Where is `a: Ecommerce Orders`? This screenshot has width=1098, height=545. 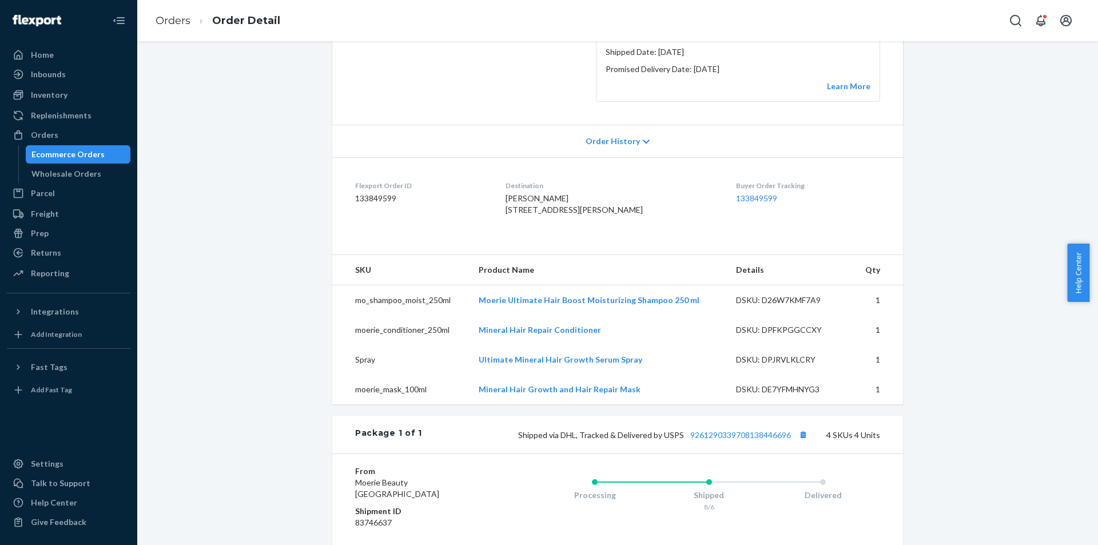 a: Ecommerce Orders is located at coordinates (78, 154).